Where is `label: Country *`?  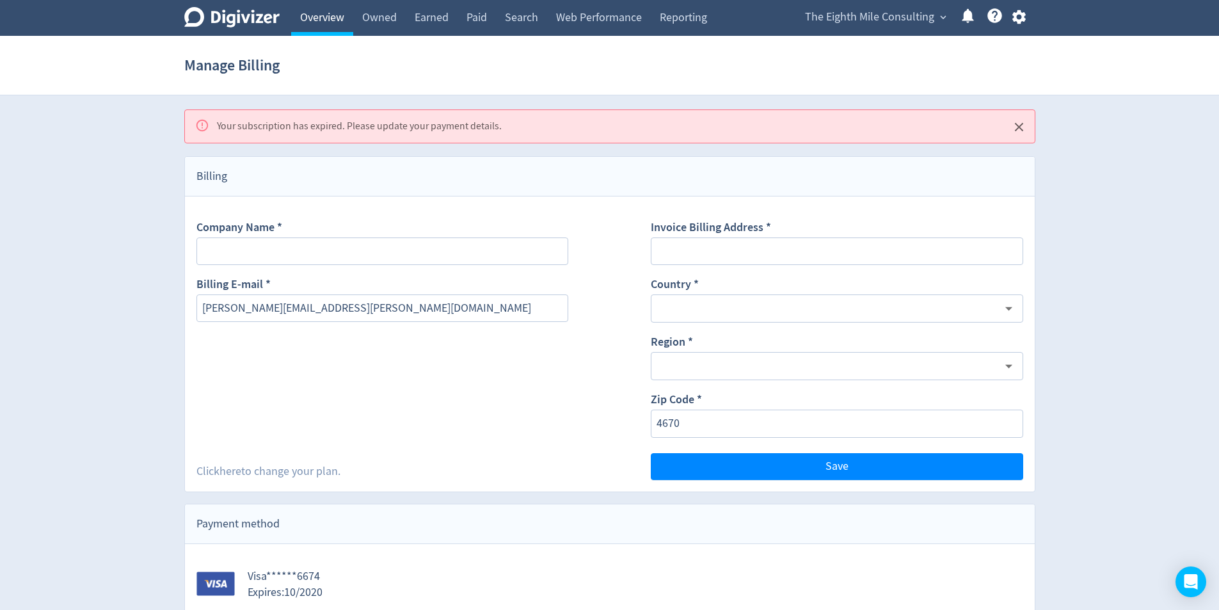 label: Country * is located at coordinates (674, 285).